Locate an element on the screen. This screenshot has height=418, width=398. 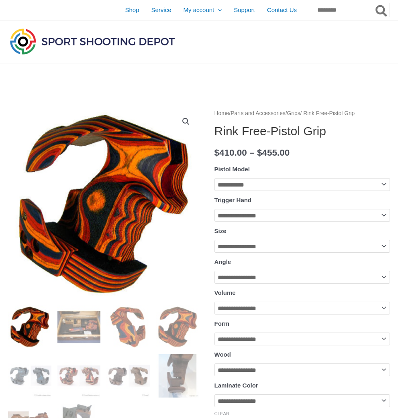
img: Rink Free-Pistol Grip - Image 3 is located at coordinates (128, 327).